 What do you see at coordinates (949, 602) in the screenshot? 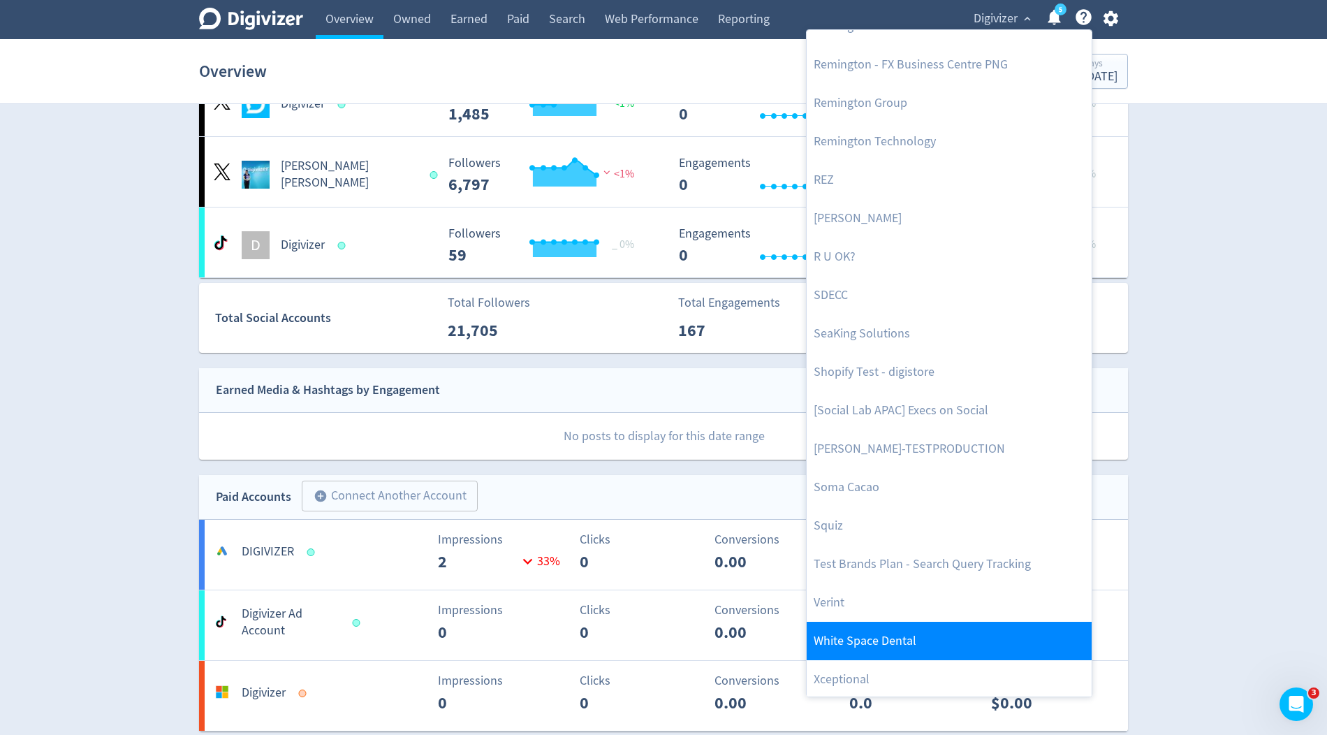
I see `a: Verint` at bounding box center [949, 602].